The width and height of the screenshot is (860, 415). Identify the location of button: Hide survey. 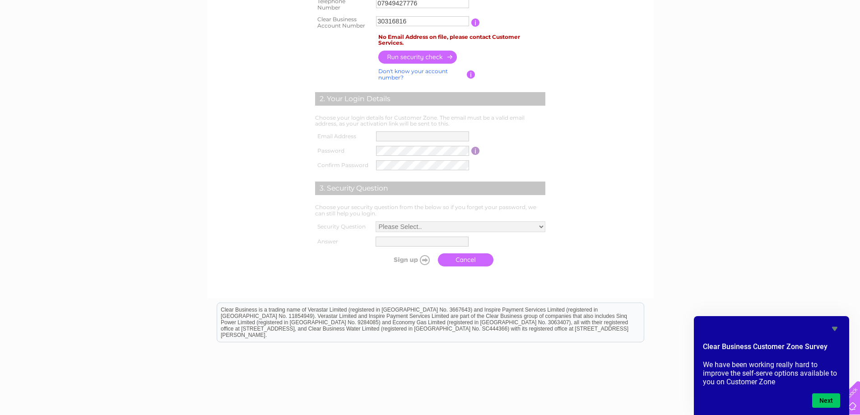
(835, 329).